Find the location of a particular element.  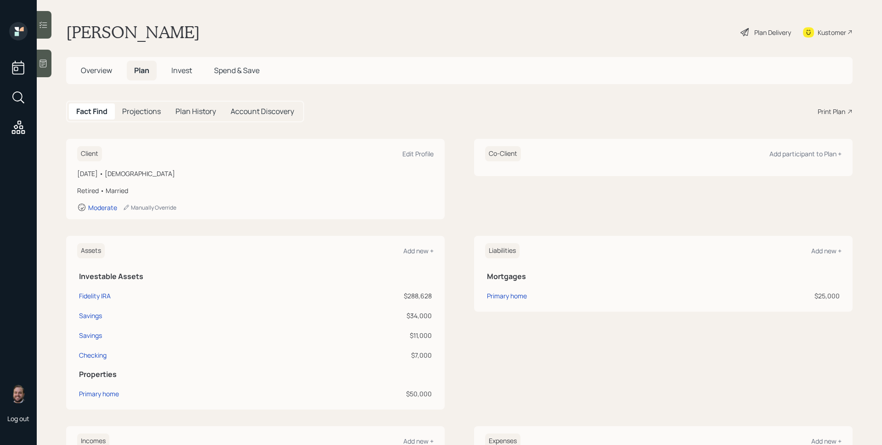

span: Invest is located at coordinates (181, 70).